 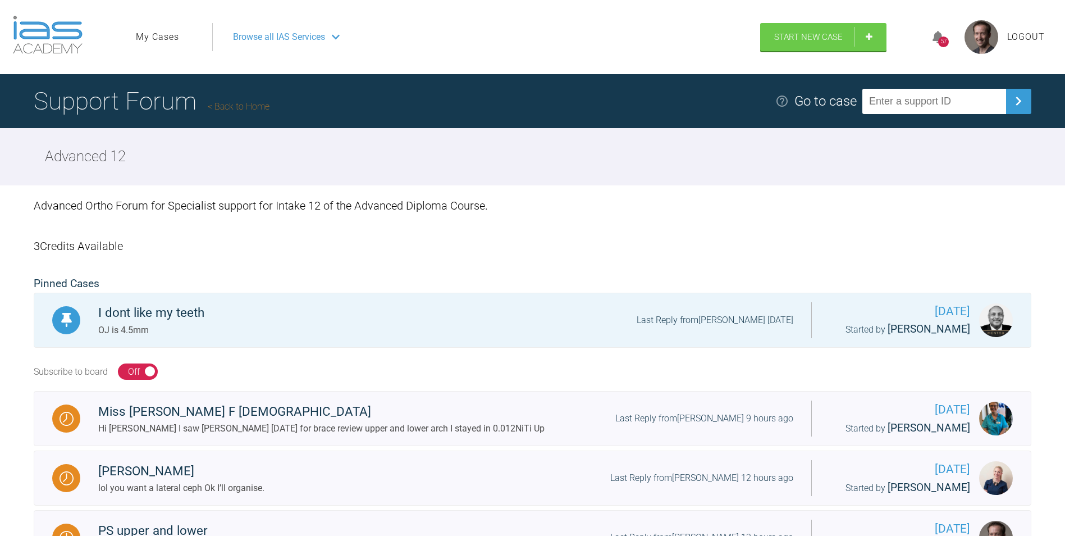 I want to click on a: Back to Home, so click(x=239, y=106).